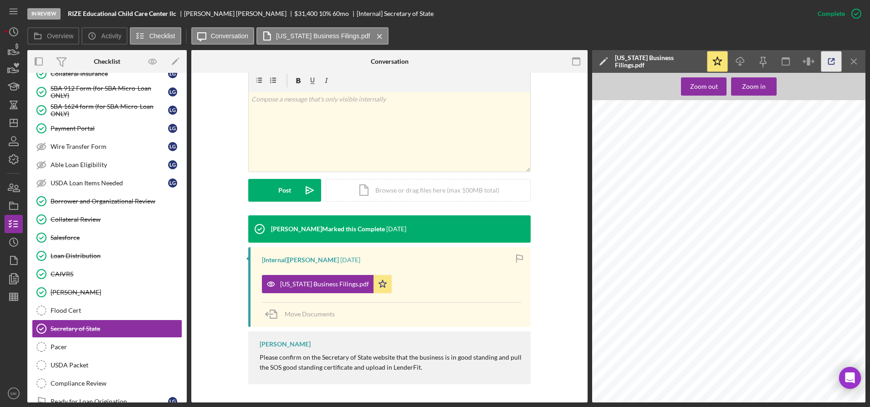 The width and height of the screenshot is (870, 407). What do you see at coordinates (694, 369) in the screenshot?
I see `span: Domesticity` at bounding box center [694, 369].